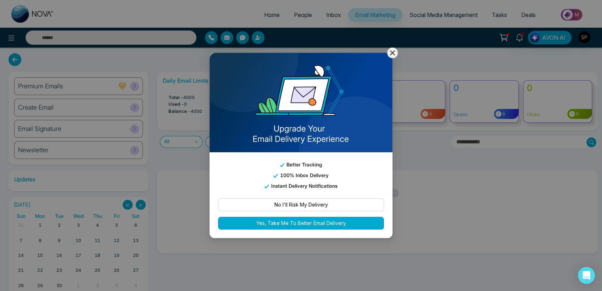 This screenshot has height=291, width=602. I want to click on div: Open Intercom Messenger, so click(586, 275).